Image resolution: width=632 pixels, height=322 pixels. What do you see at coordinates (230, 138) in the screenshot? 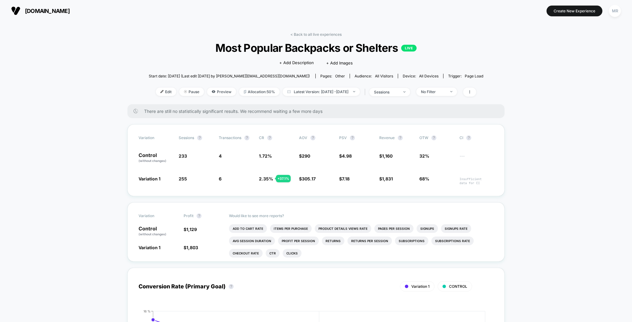
I see `span: Transactions` at bounding box center [230, 138].